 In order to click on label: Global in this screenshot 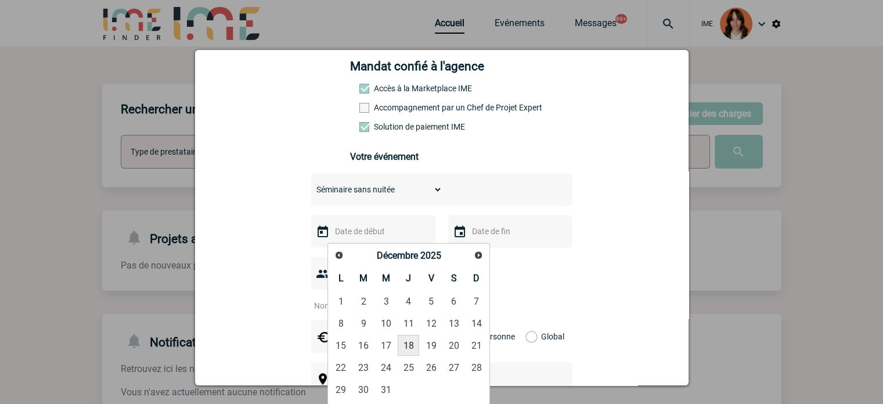, I will do `click(529, 336)`.